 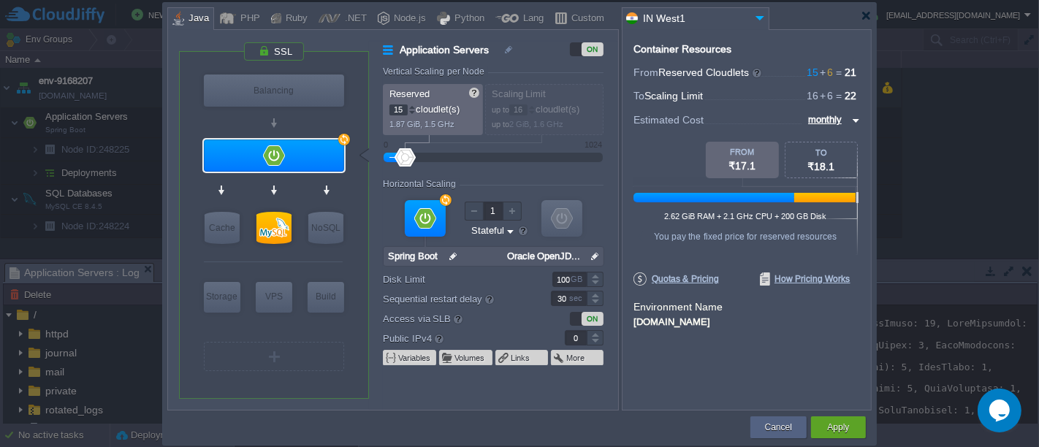 I want to click on label: Environment Name, so click(x=678, y=307).